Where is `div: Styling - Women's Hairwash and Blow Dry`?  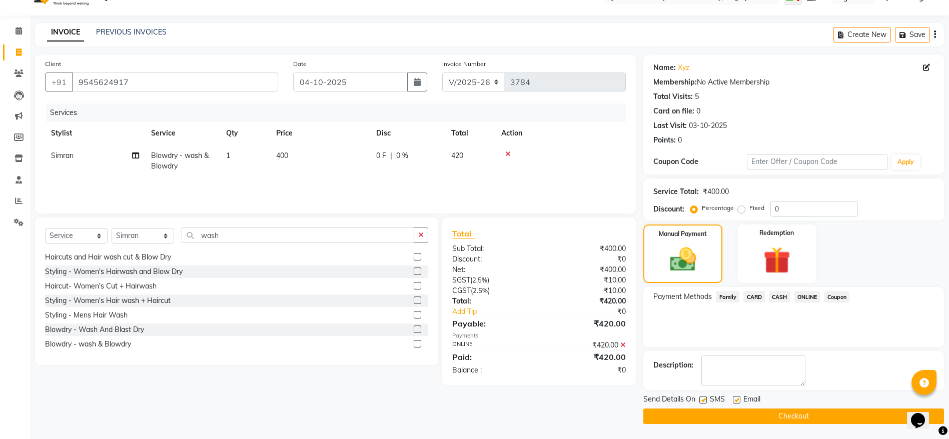
div: Styling - Women's Hairwash and Blow Dry is located at coordinates (114, 272).